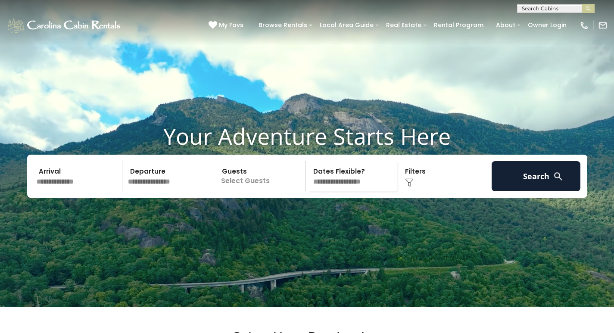 Image resolution: width=614 pixels, height=333 pixels. Describe the element at coordinates (506, 25) in the screenshot. I see `a: About` at that location.